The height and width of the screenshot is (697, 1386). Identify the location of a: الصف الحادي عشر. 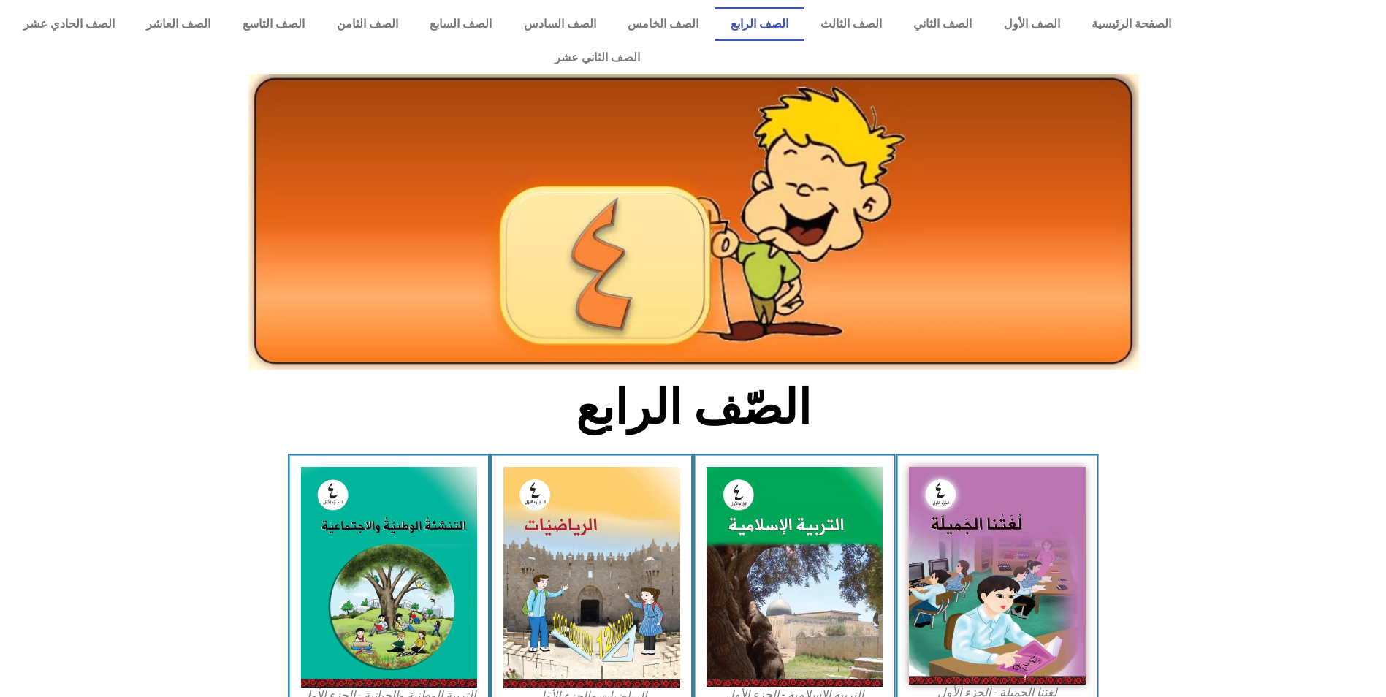
(69, 24).